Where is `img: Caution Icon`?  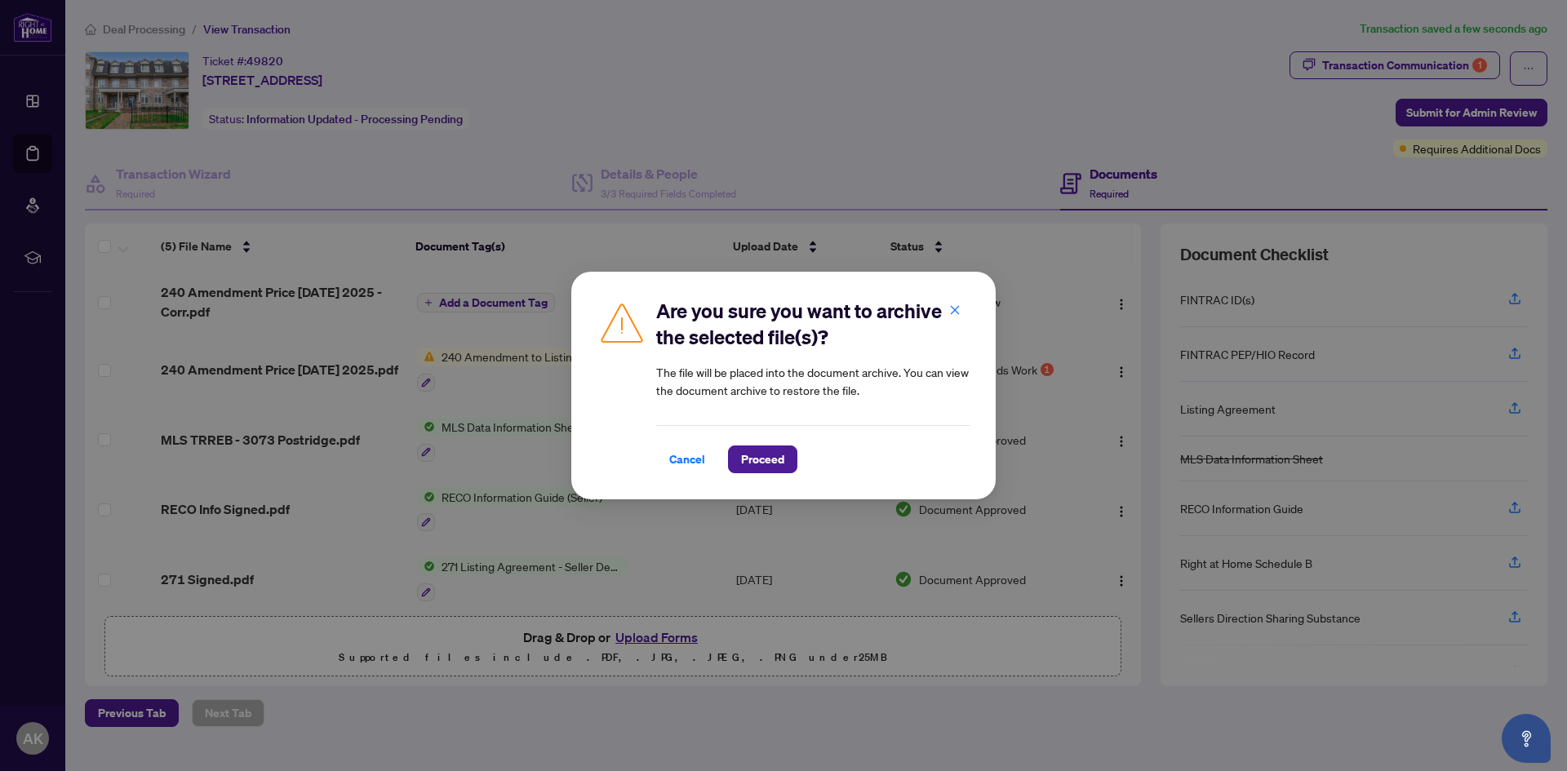 img: Caution Icon is located at coordinates (622, 322).